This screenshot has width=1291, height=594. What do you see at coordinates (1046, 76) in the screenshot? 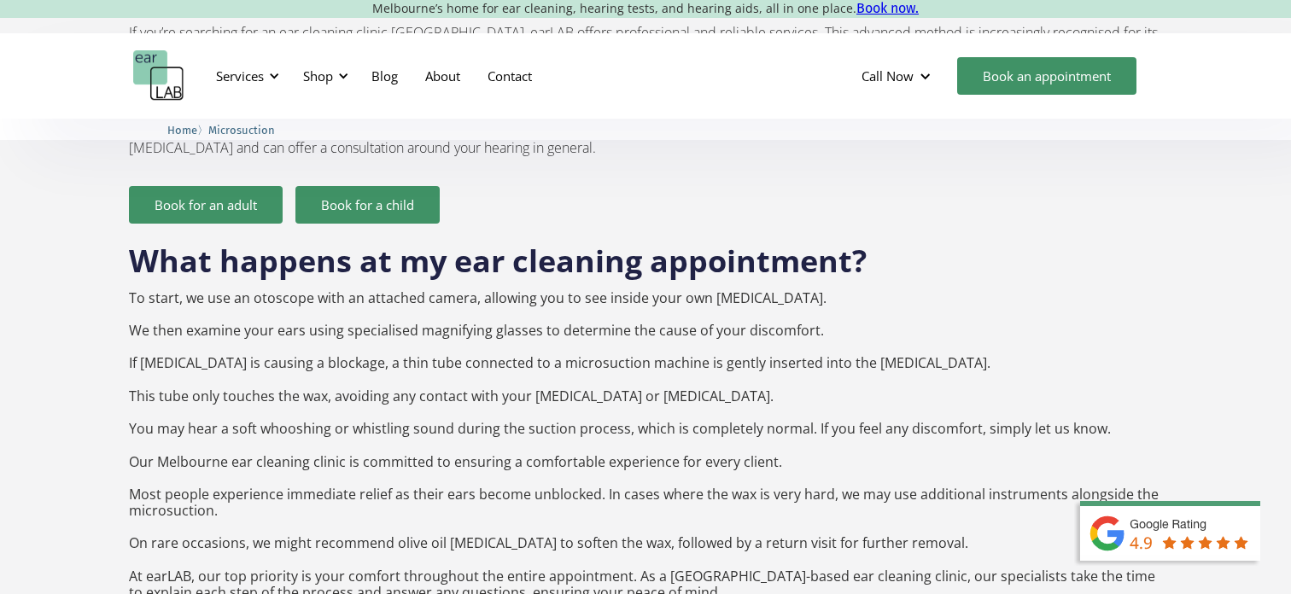
I see `a: Book an appointment` at bounding box center [1046, 76].